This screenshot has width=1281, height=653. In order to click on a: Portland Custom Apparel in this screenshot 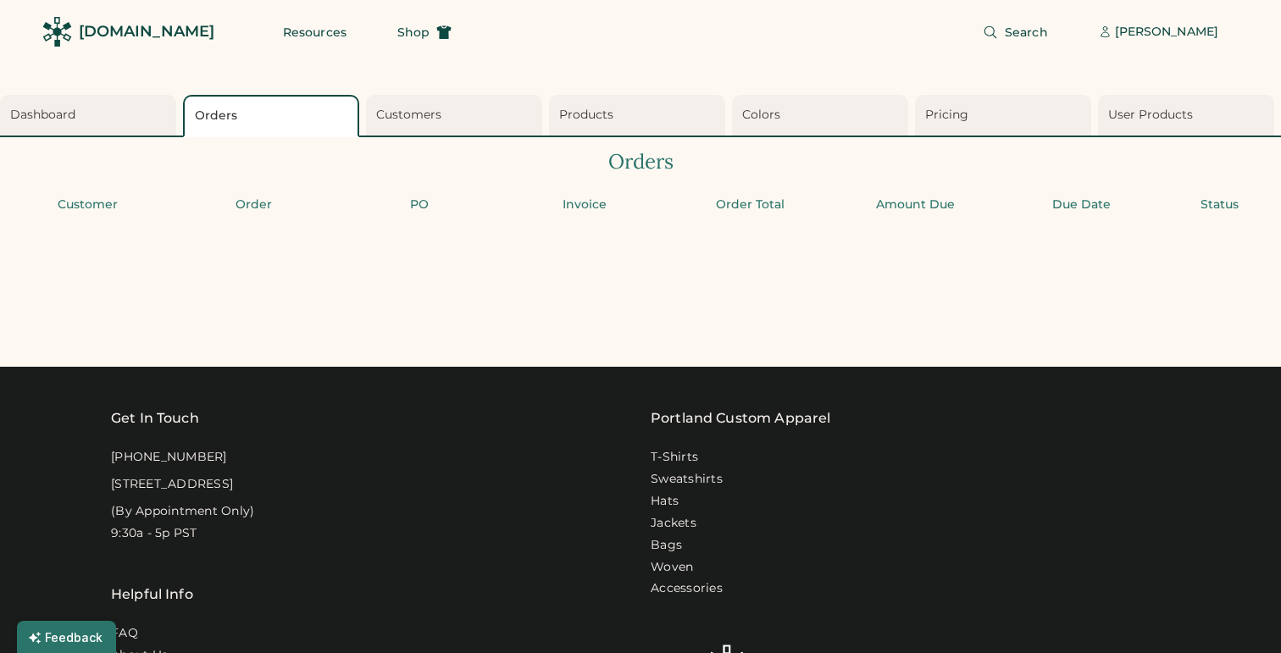, I will do `click(740, 418)`.